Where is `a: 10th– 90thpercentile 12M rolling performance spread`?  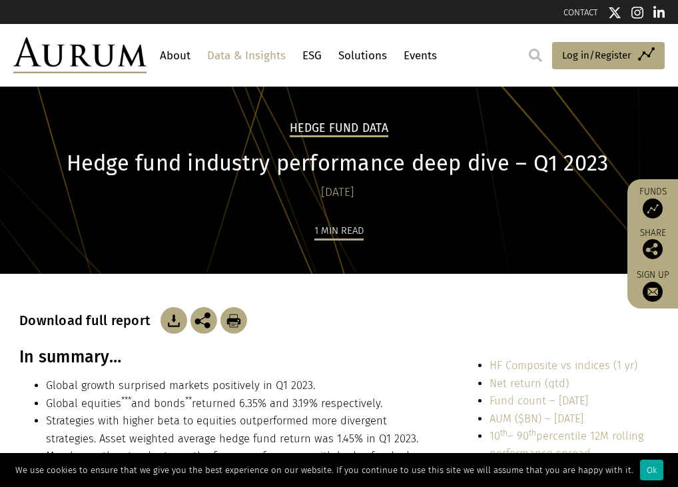 a: 10th– 90thpercentile 12M rolling performance spread is located at coordinates (566, 444).